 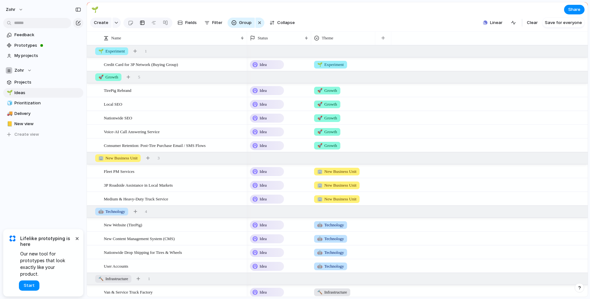 What do you see at coordinates (43, 56) in the screenshot?
I see `a: My projects` at bounding box center [43, 56].